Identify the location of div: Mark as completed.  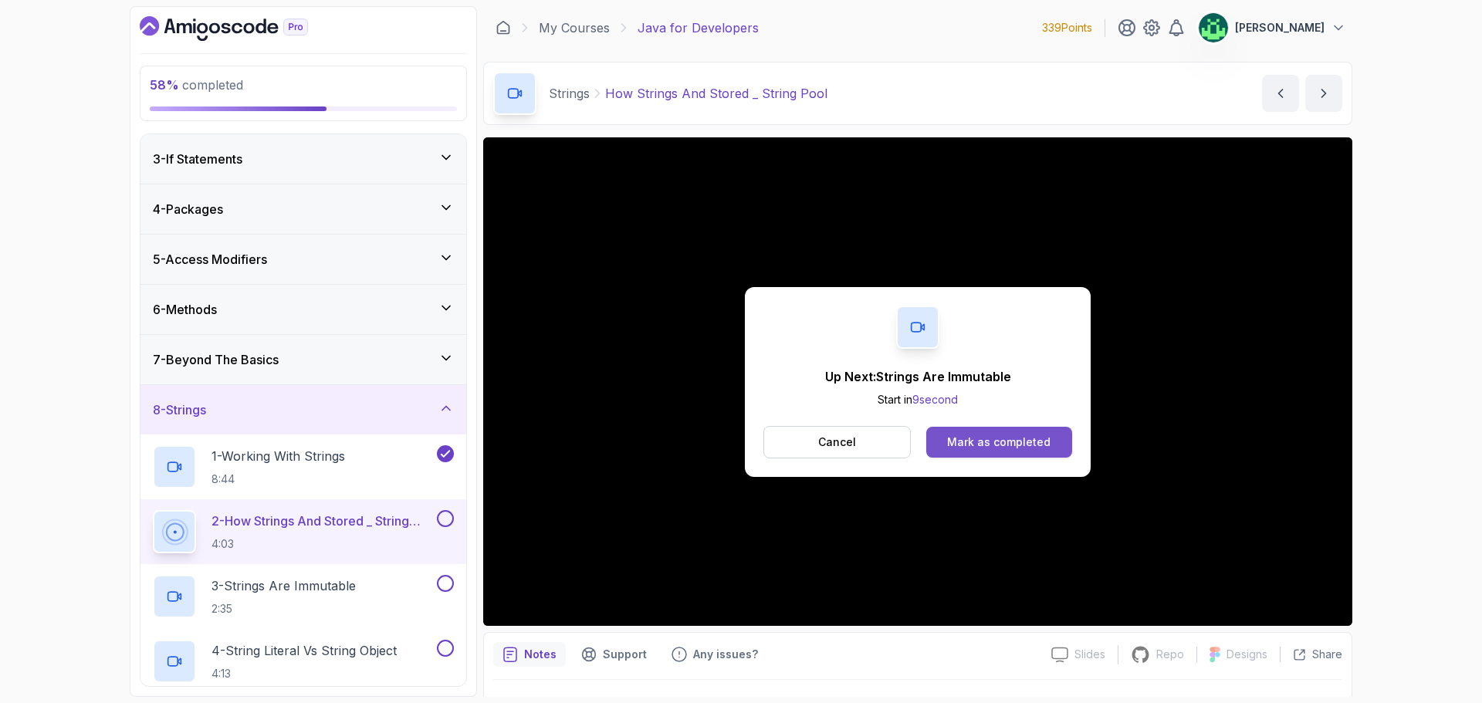
(999, 442).